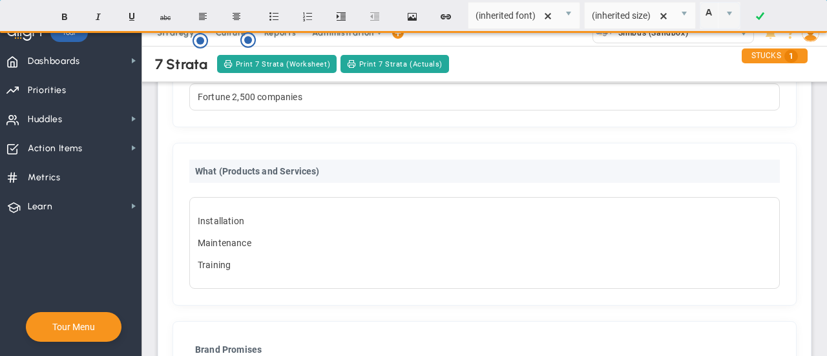 This screenshot has width=827, height=356. Describe the element at coordinates (47, 90) in the screenshot. I see `span: Priorities` at that location.